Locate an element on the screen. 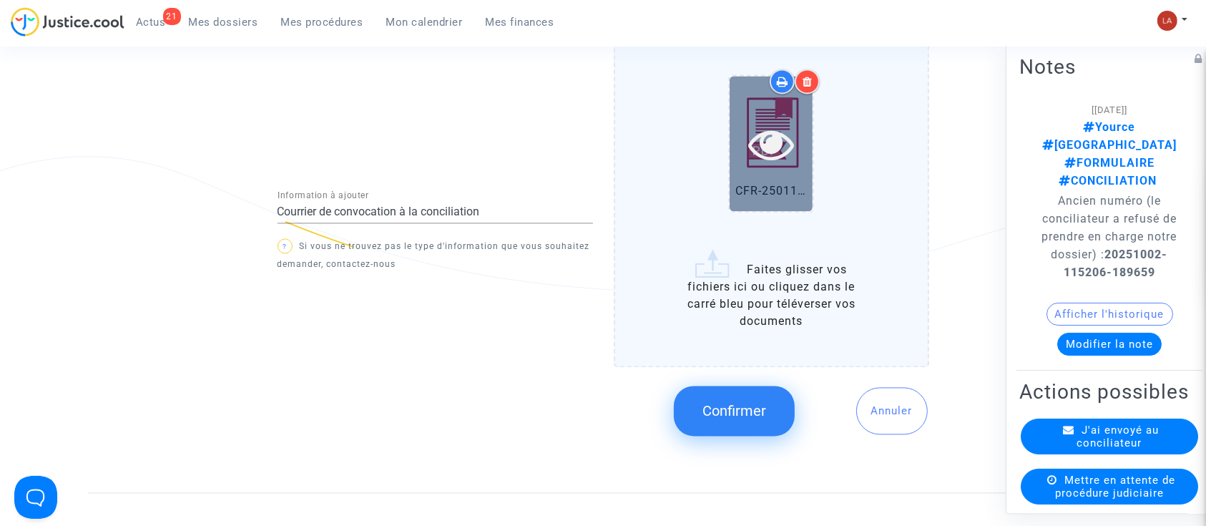  a: Mes procédures is located at coordinates (322, 22).